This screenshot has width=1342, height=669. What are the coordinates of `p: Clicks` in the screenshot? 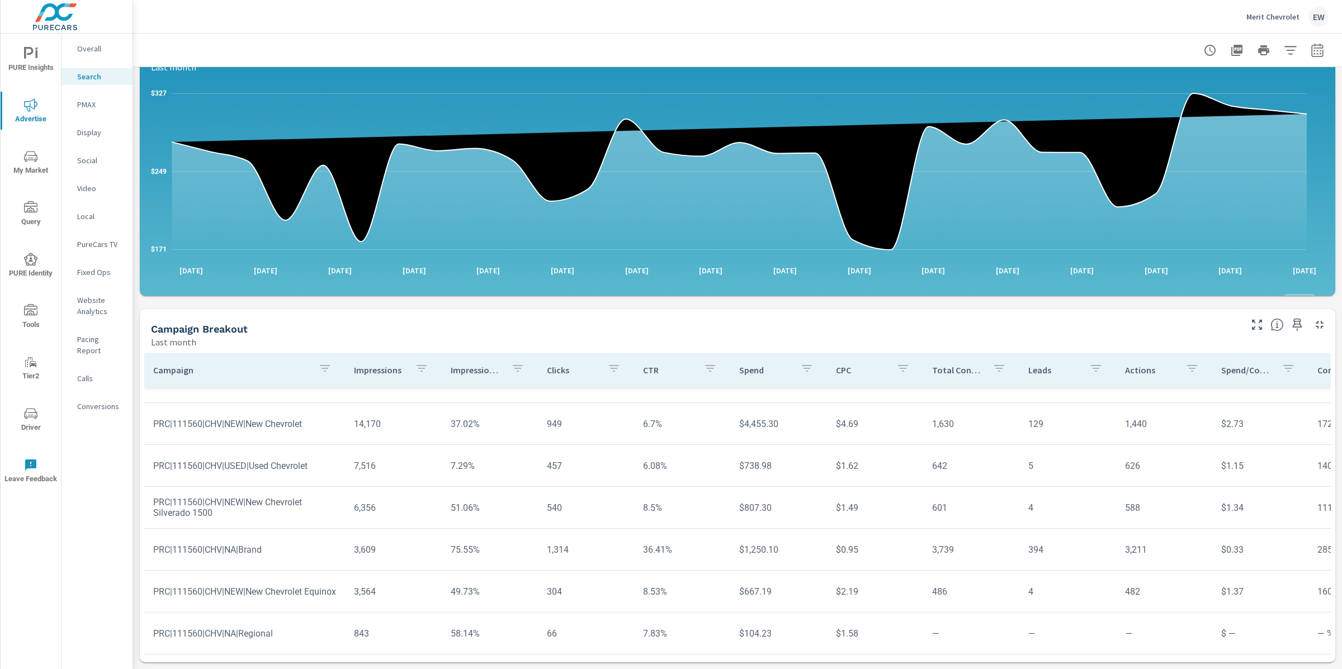 It's located at (573, 370).